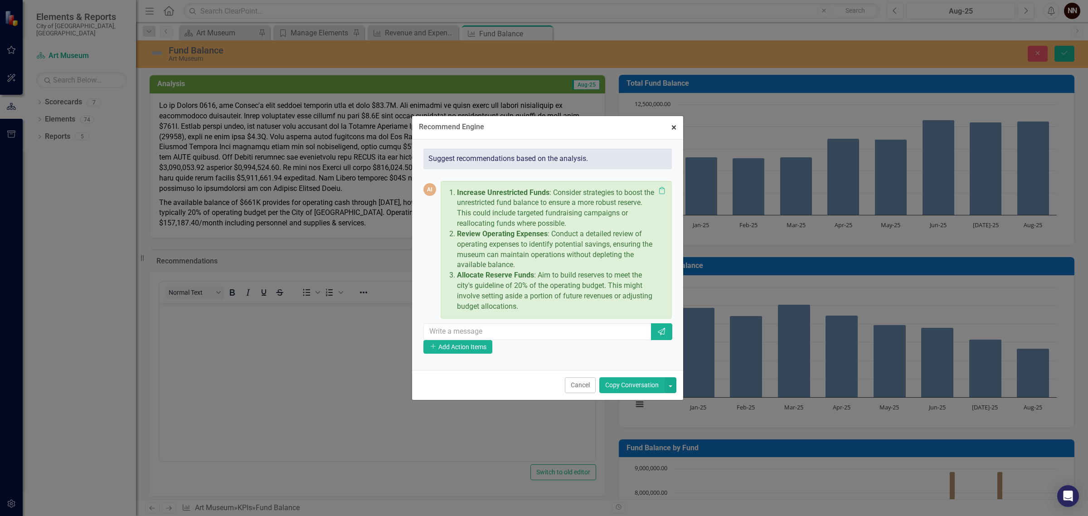  What do you see at coordinates (502, 233) in the screenshot?
I see `strong: Review Operating Expenses` at bounding box center [502, 233].